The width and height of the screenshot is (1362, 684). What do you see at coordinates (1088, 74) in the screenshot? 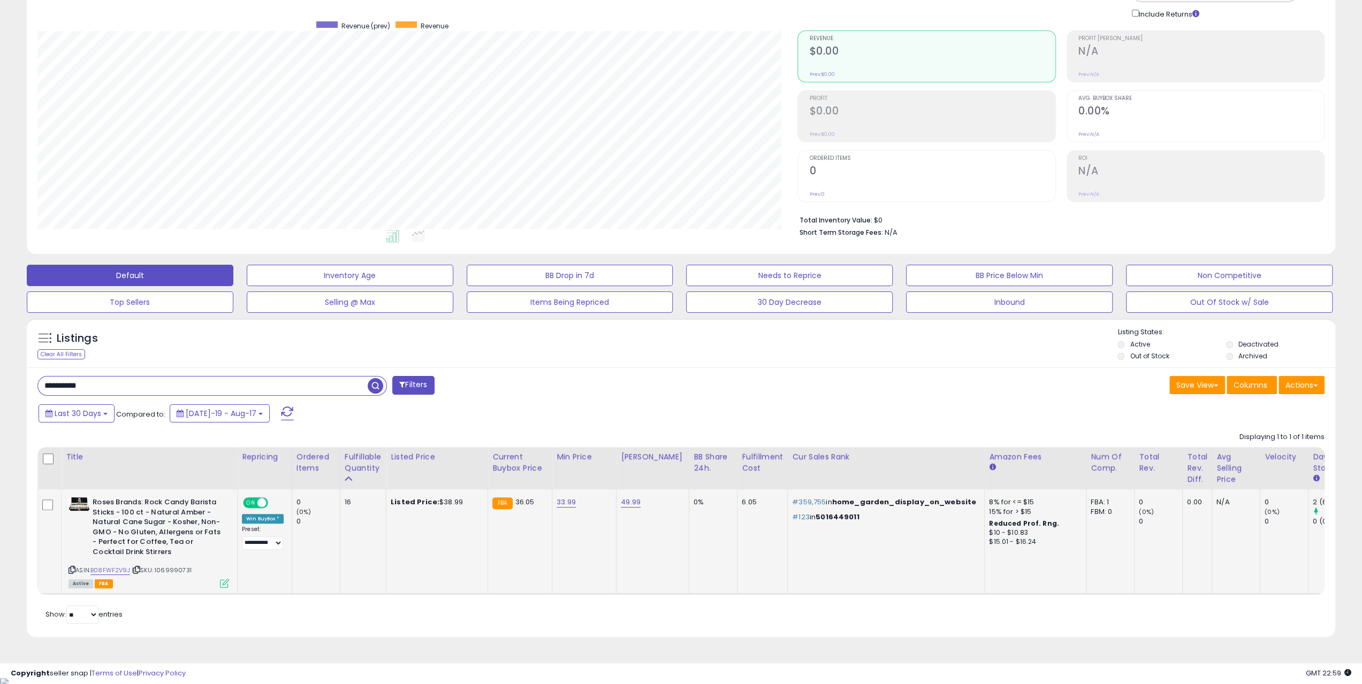
I see `small: Prev: N/A` at bounding box center [1088, 74].